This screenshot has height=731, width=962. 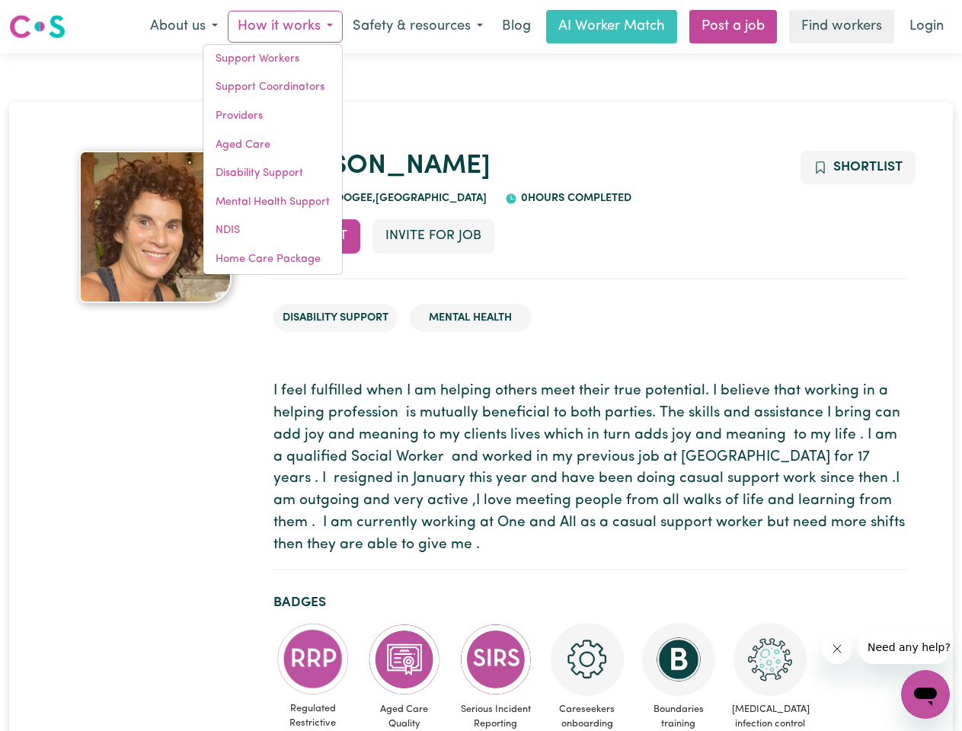 What do you see at coordinates (155, 227) in the screenshot?
I see `a: Belinda's profile picture'` at bounding box center [155, 227].